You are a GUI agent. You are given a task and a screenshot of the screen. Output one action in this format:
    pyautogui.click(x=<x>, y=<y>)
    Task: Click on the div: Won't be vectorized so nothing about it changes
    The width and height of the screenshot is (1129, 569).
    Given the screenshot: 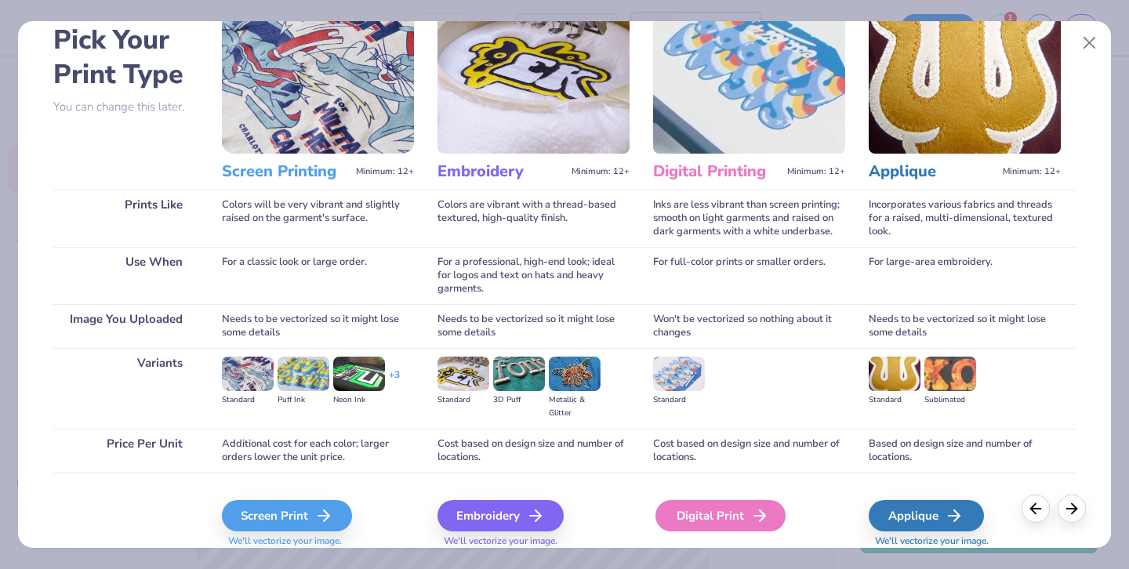 What is the action you would take?
    pyautogui.click(x=749, y=326)
    